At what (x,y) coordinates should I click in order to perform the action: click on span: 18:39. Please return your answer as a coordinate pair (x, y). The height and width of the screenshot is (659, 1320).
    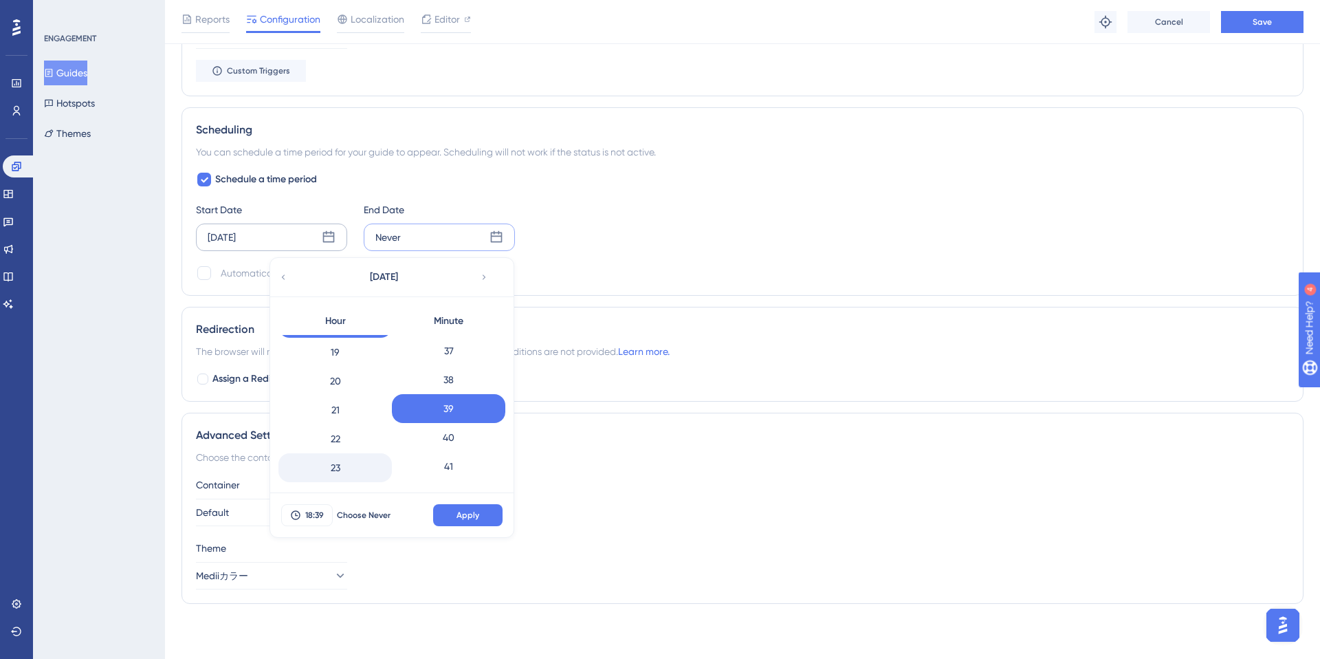
    Looking at the image, I should click on (314, 515).